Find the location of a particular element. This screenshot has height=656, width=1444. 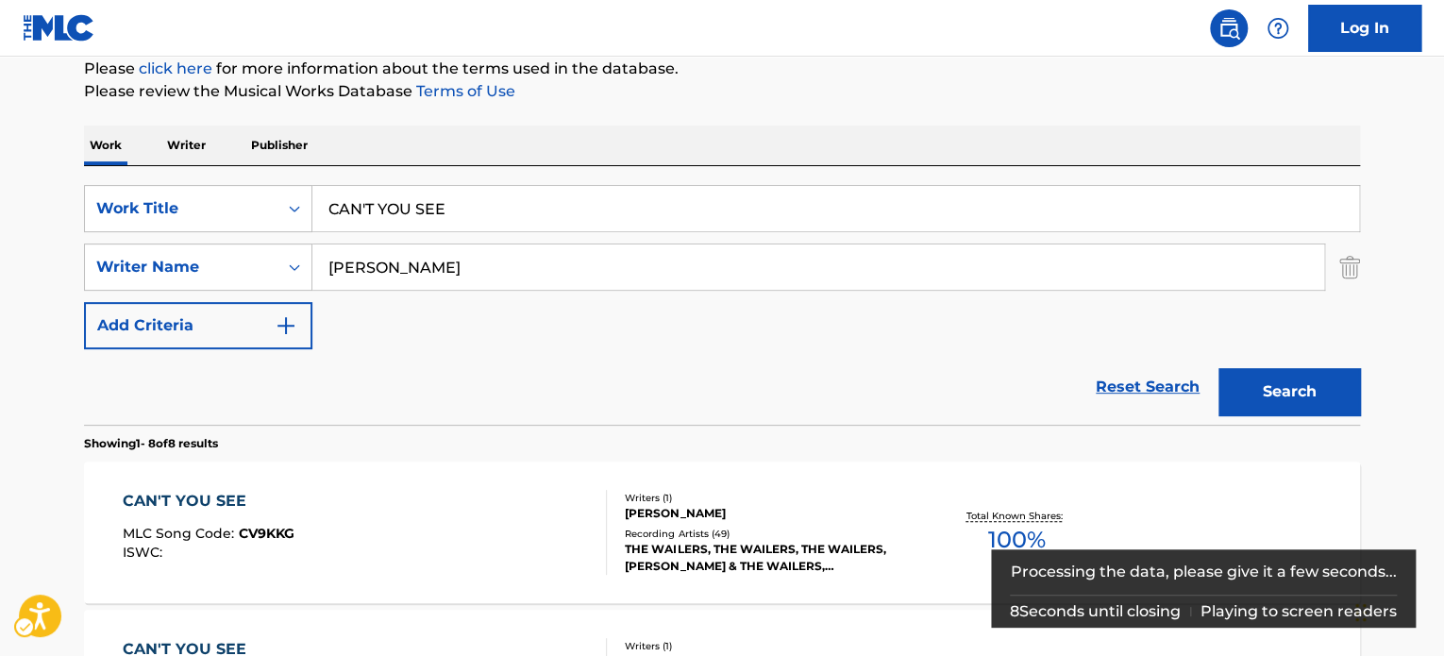

div: Writer Name is located at coordinates (181, 267).